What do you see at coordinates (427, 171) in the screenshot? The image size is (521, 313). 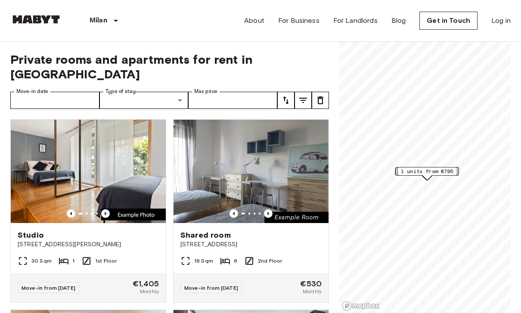 I see `span: 1 units from €795` at bounding box center [427, 171].